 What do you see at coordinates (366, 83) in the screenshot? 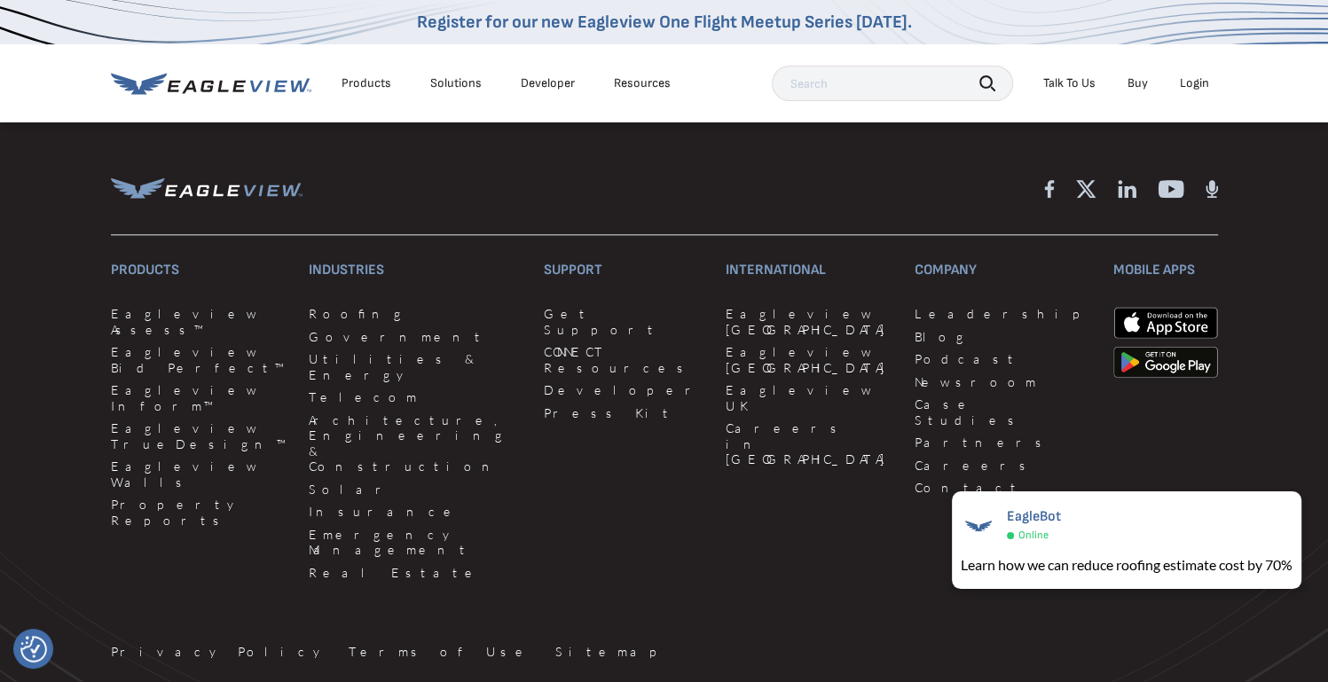
I see `div: Products` at bounding box center [366, 83].